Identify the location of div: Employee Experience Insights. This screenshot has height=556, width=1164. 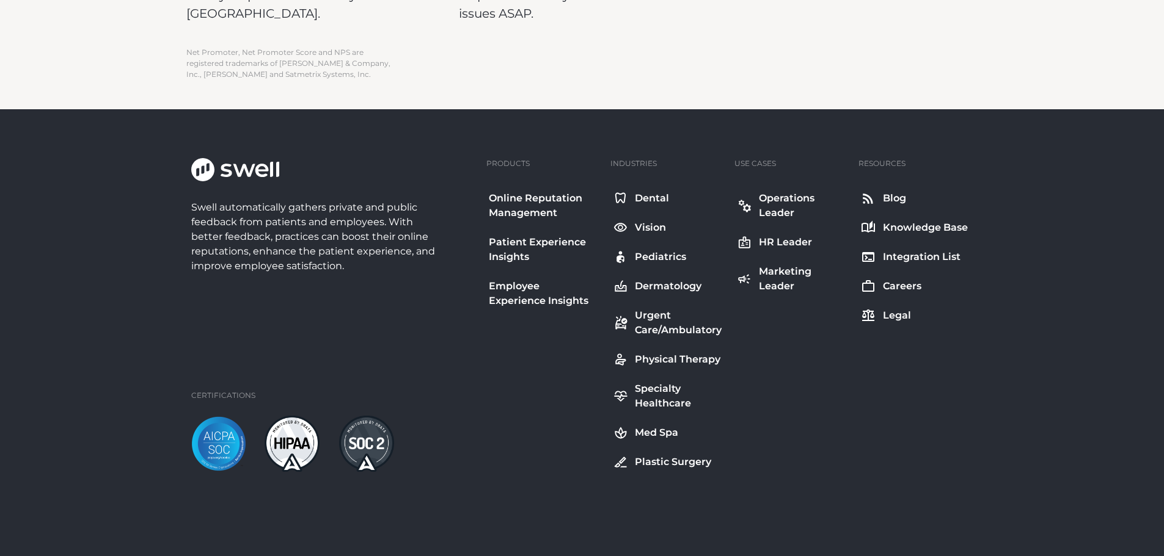
(543, 294).